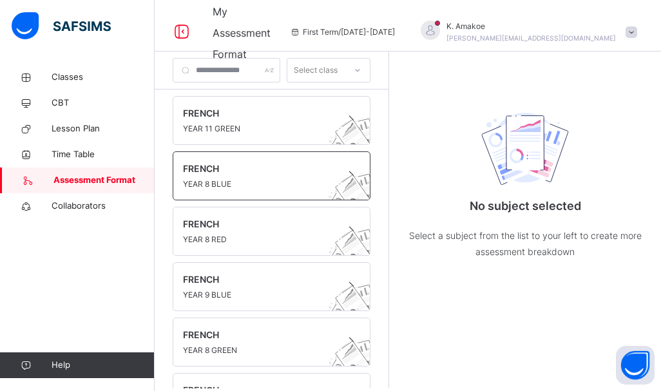 The height and width of the screenshot is (391, 661). What do you see at coordinates (531, 26) in the screenshot?
I see `span: K. Amakoe` at bounding box center [531, 26].